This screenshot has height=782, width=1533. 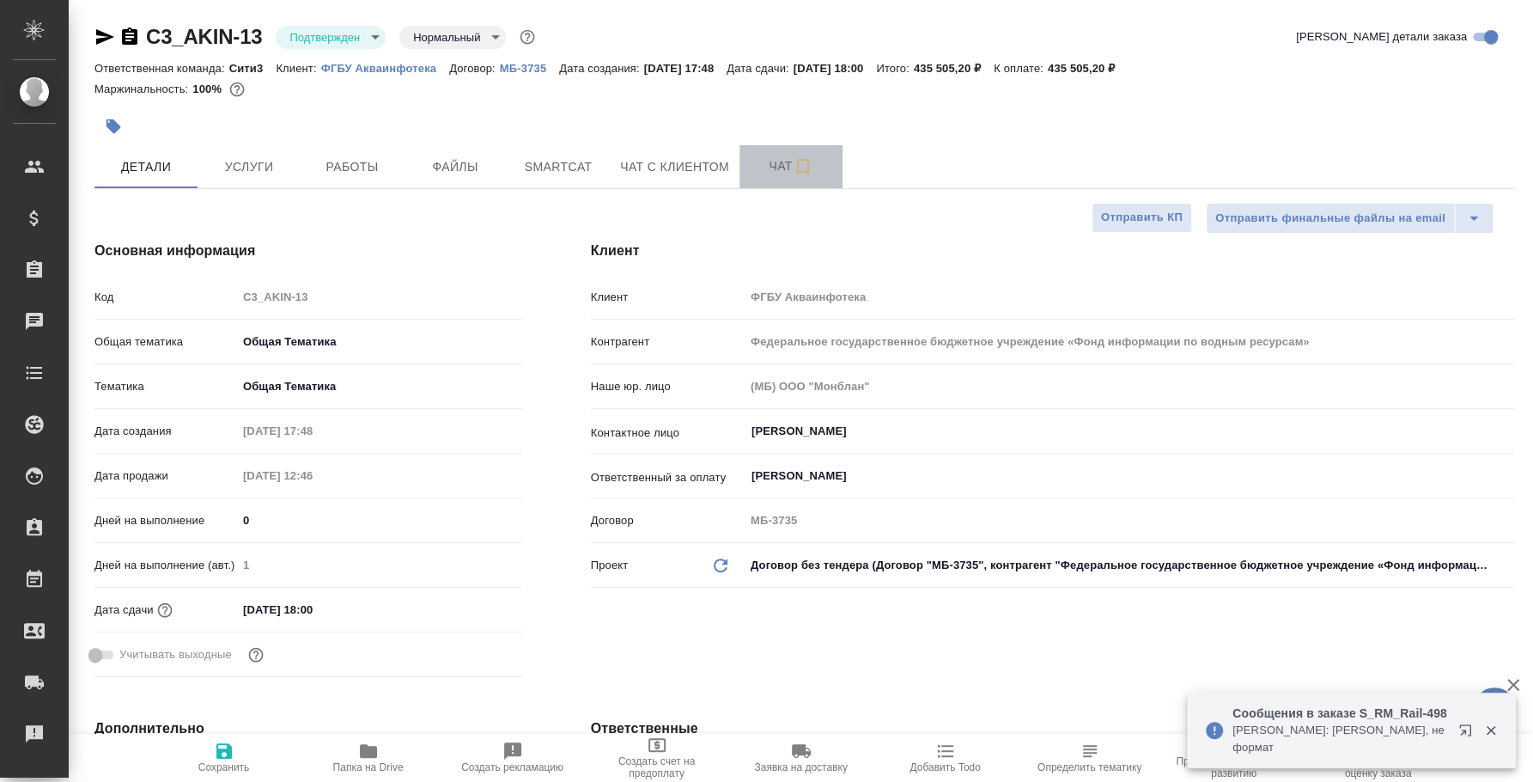 What do you see at coordinates (667, 520) in the screenshot?
I see `p: Договор` at bounding box center [667, 520].